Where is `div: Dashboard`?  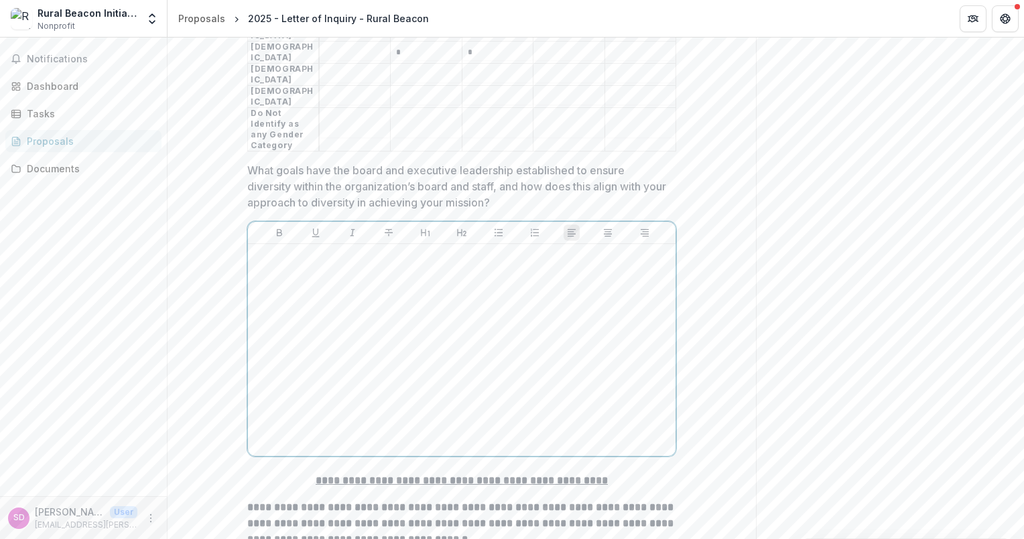 div: Dashboard is located at coordinates (88, 86).